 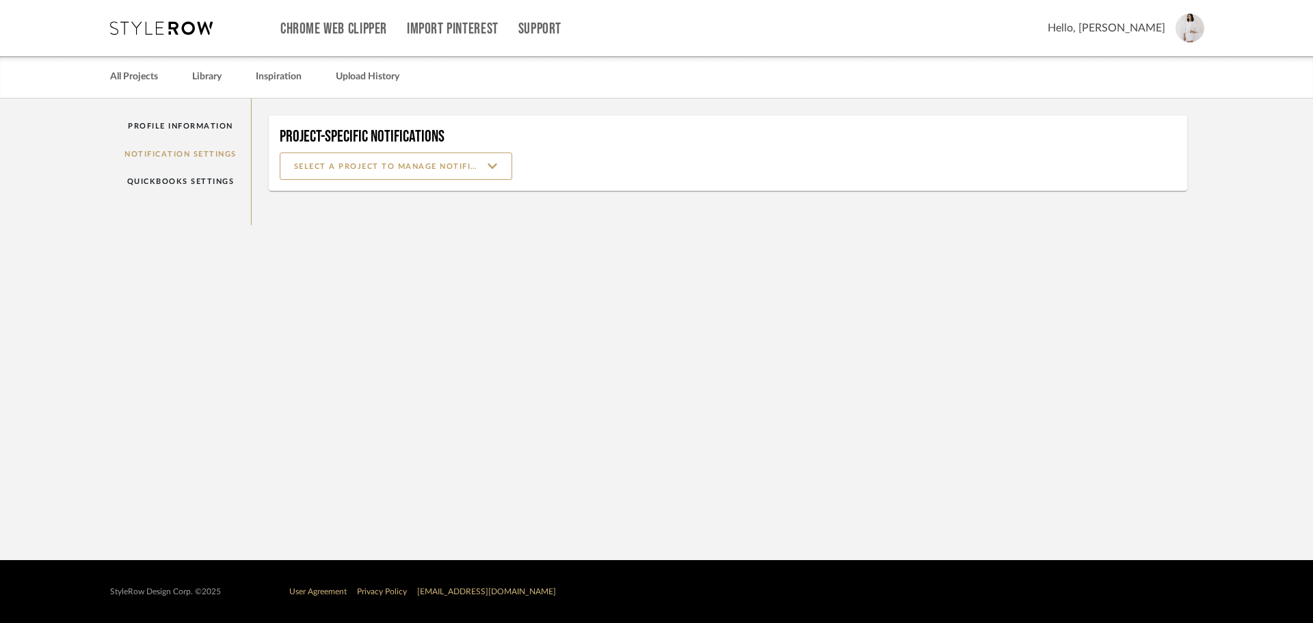 I want to click on a: All Projects, so click(x=134, y=77).